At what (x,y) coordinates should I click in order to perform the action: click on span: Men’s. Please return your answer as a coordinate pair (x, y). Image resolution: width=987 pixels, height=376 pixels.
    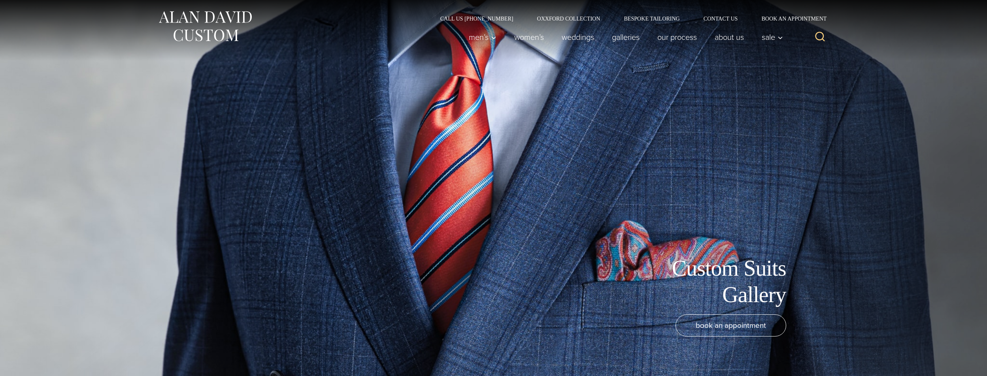
    Looking at the image, I should click on (483, 37).